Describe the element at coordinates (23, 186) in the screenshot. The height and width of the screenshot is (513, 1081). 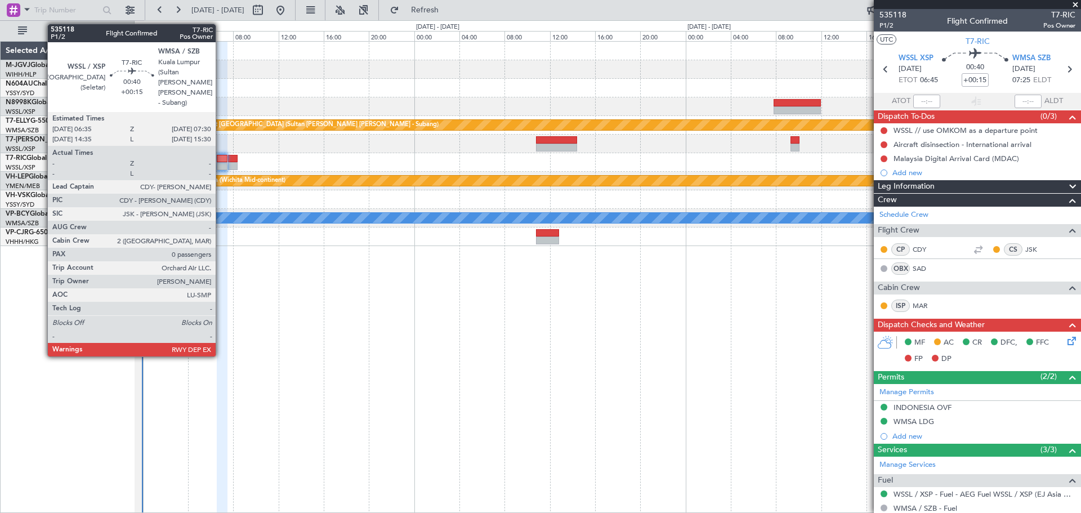
I see `a: YMEN/MEB` at that location.